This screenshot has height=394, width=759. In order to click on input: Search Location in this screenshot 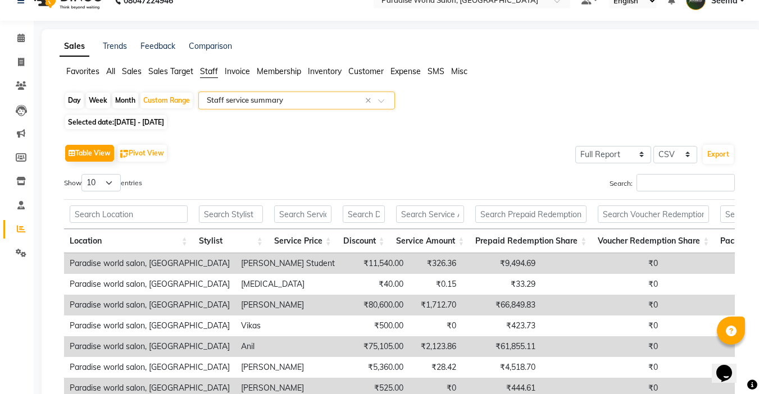, I will do `click(129, 214)`.